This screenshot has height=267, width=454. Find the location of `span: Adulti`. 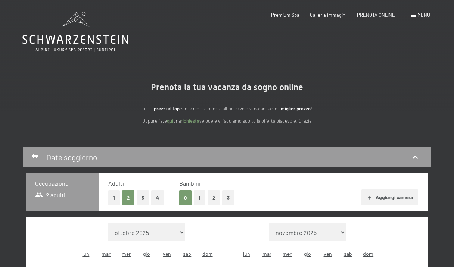

span: Adulti is located at coordinates (116, 183).